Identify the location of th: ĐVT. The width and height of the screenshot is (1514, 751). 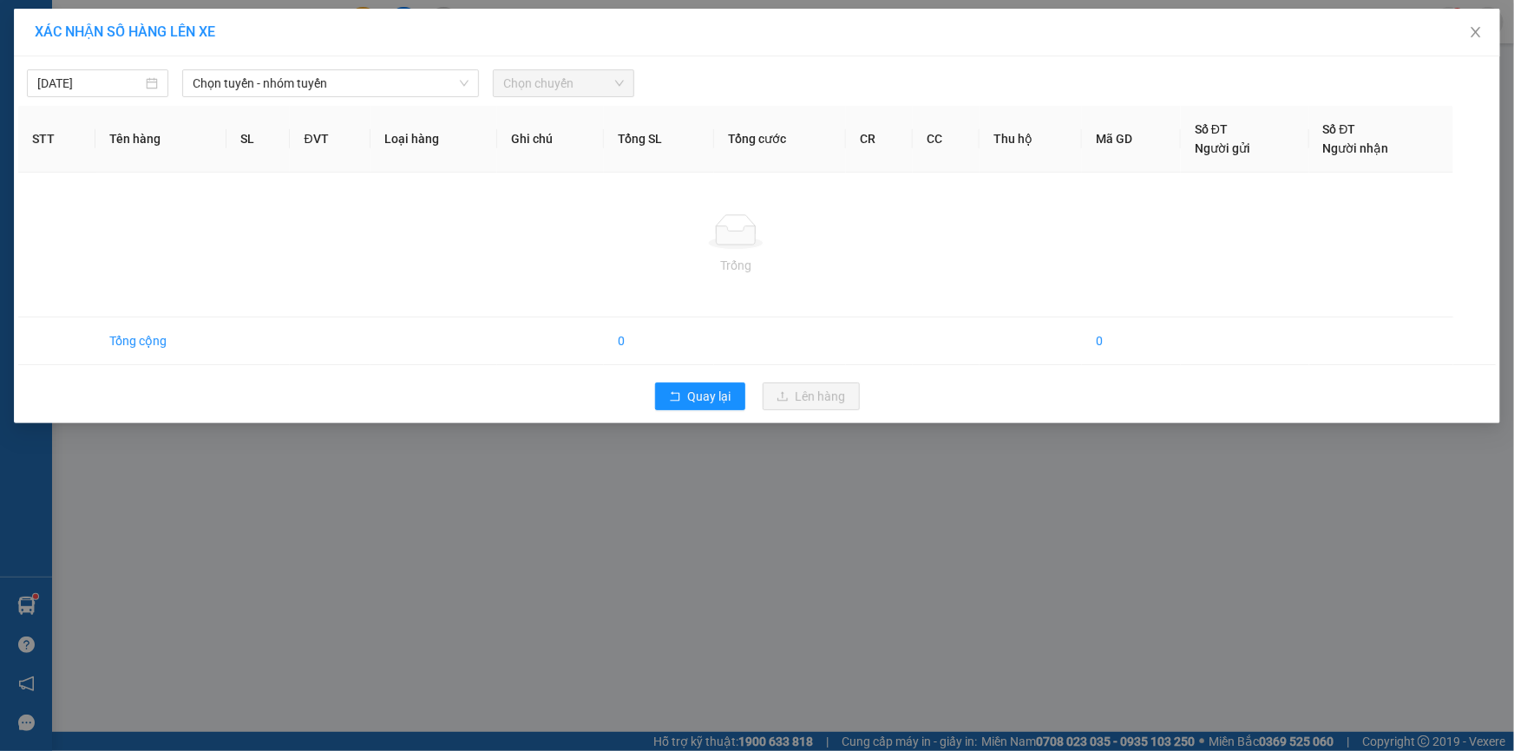
(330, 139).